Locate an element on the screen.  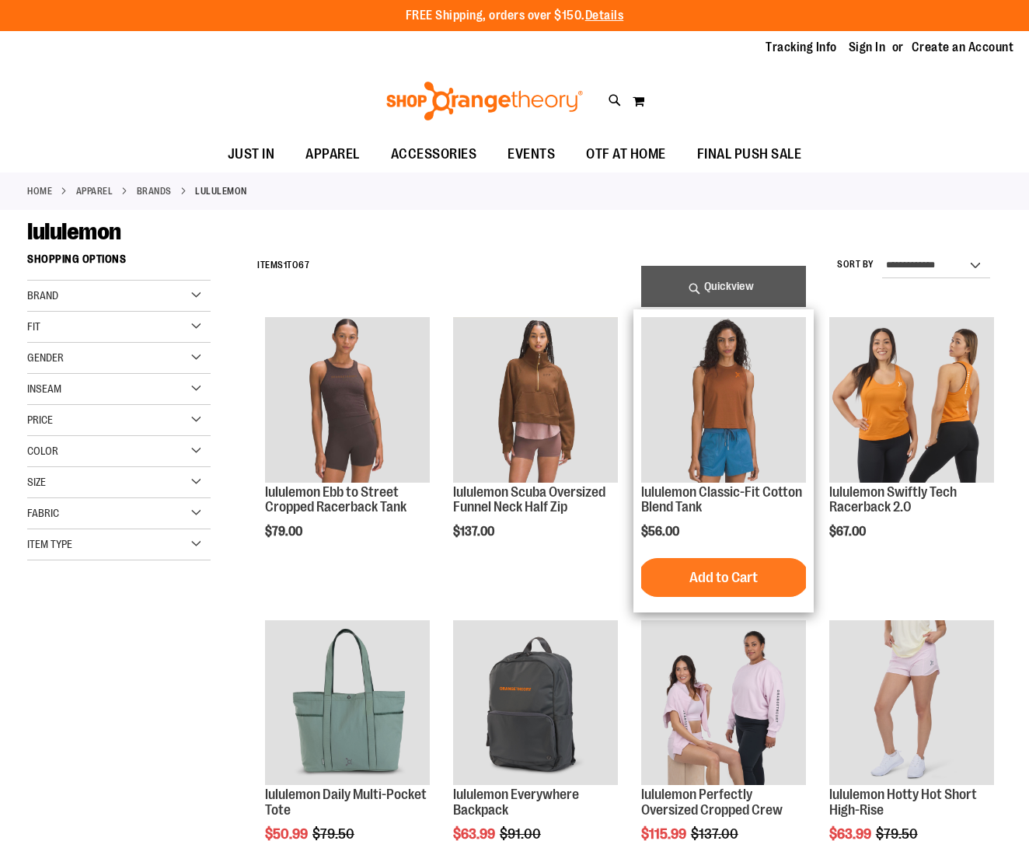
span: OTF AT HOME is located at coordinates (626, 154).